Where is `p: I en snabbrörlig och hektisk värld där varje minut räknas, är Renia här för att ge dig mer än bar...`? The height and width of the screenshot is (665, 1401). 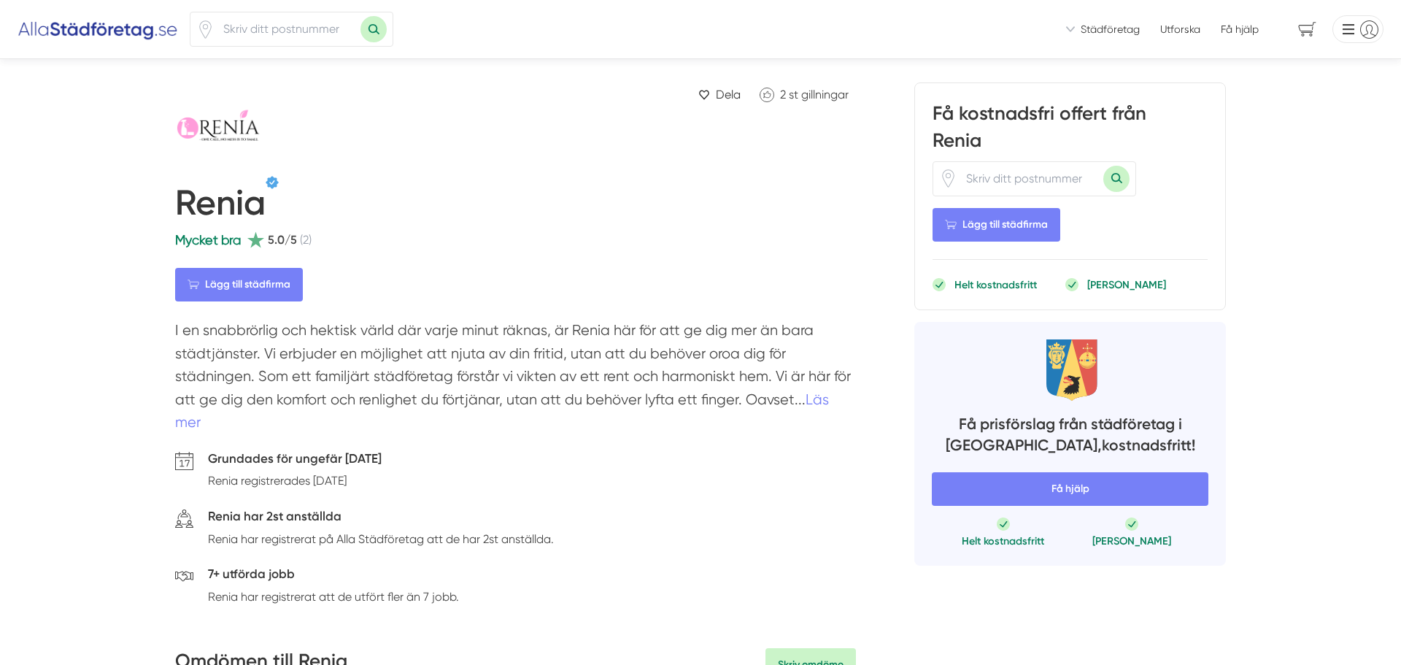
p: I en snabbrörlig och hektisk värld där varje minut räknas, är Renia här för att ge dig mer än bar... is located at coordinates (515, 380).